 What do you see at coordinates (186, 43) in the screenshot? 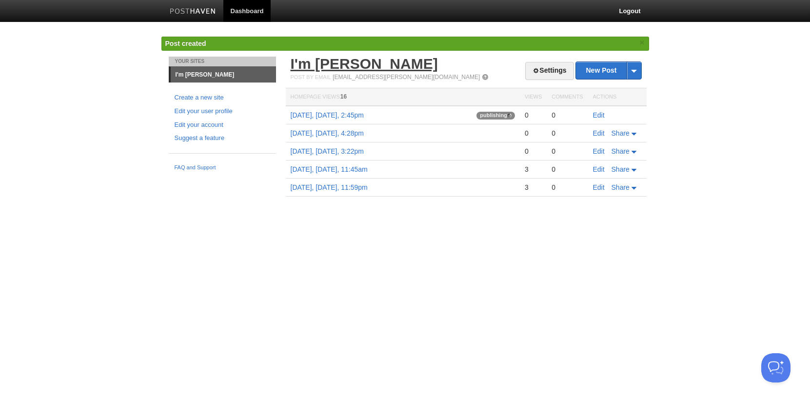
I see `span: Post created` at bounding box center [186, 43].